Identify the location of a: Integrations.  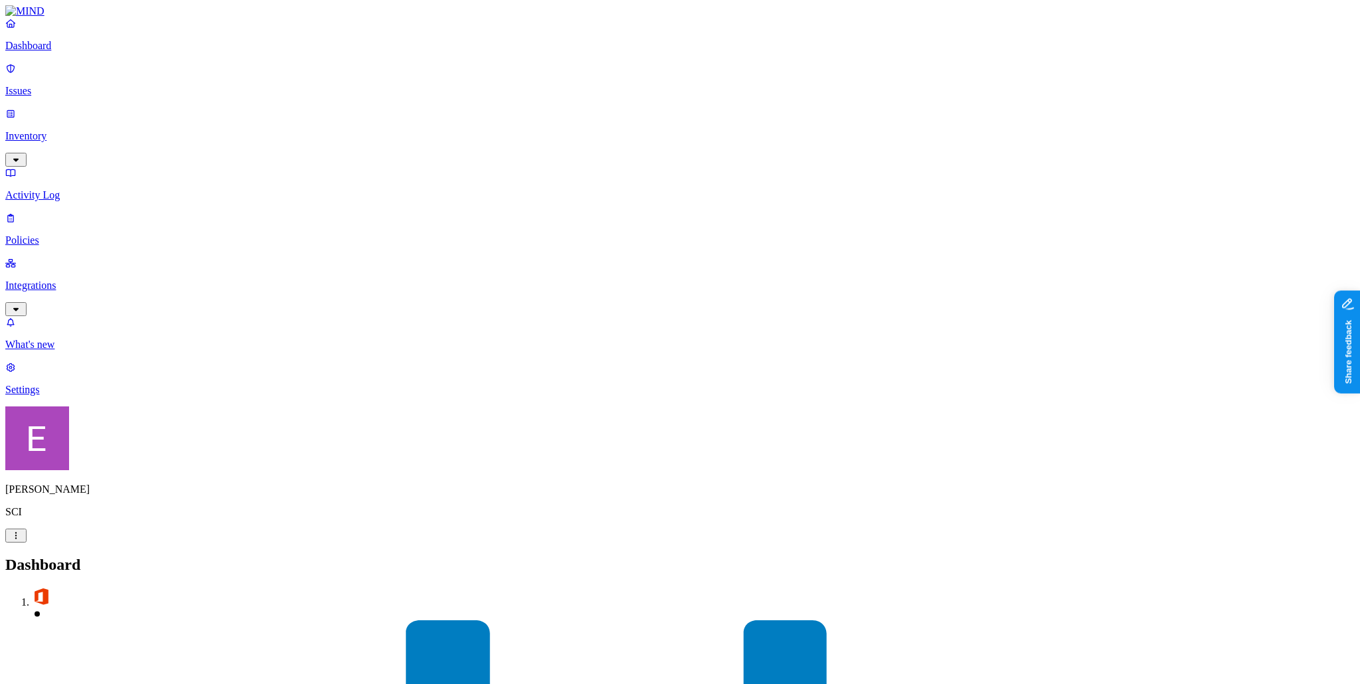
(680, 286).